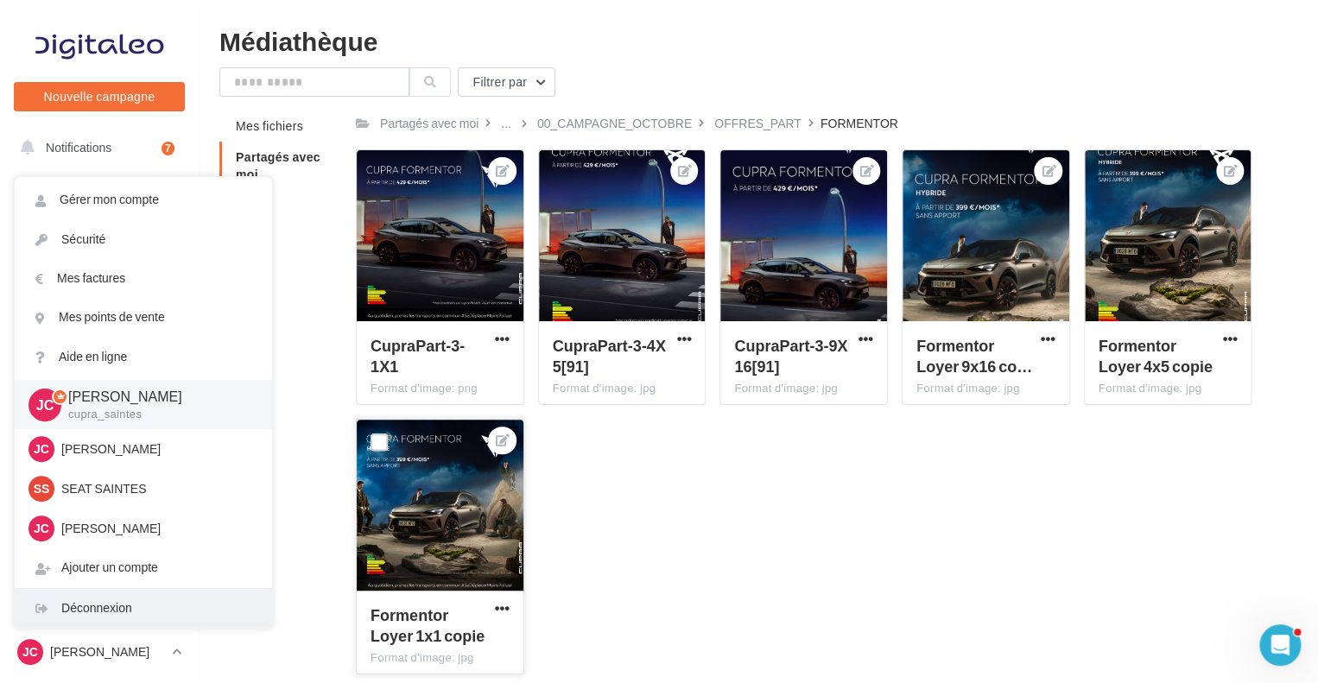  What do you see at coordinates (99, 557) in the screenshot?
I see `a: Campagnes DataOnDemand` at bounding box center [99, 557].